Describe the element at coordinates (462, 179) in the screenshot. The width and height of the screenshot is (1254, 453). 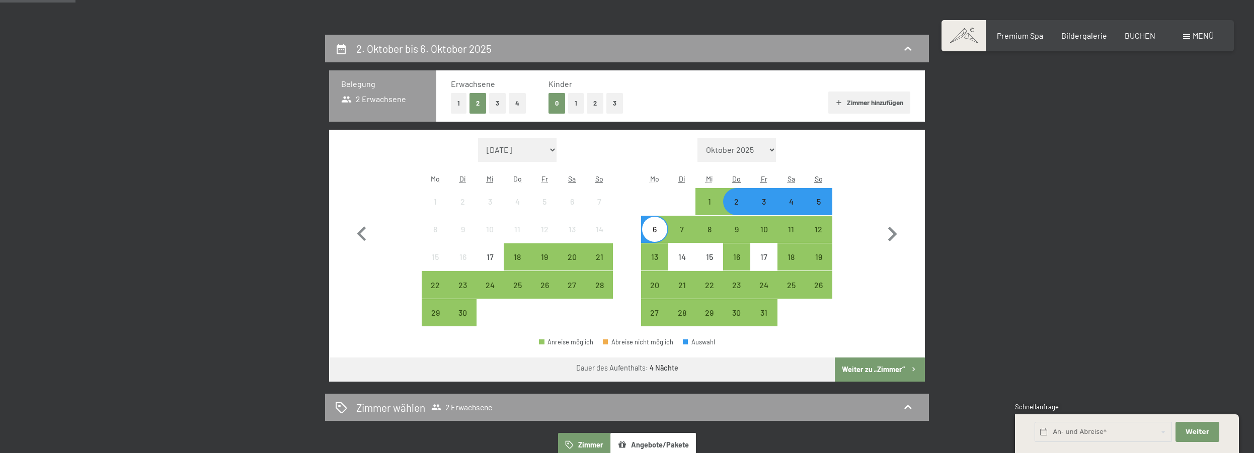
I see `abbr: Dienstag` at that location.